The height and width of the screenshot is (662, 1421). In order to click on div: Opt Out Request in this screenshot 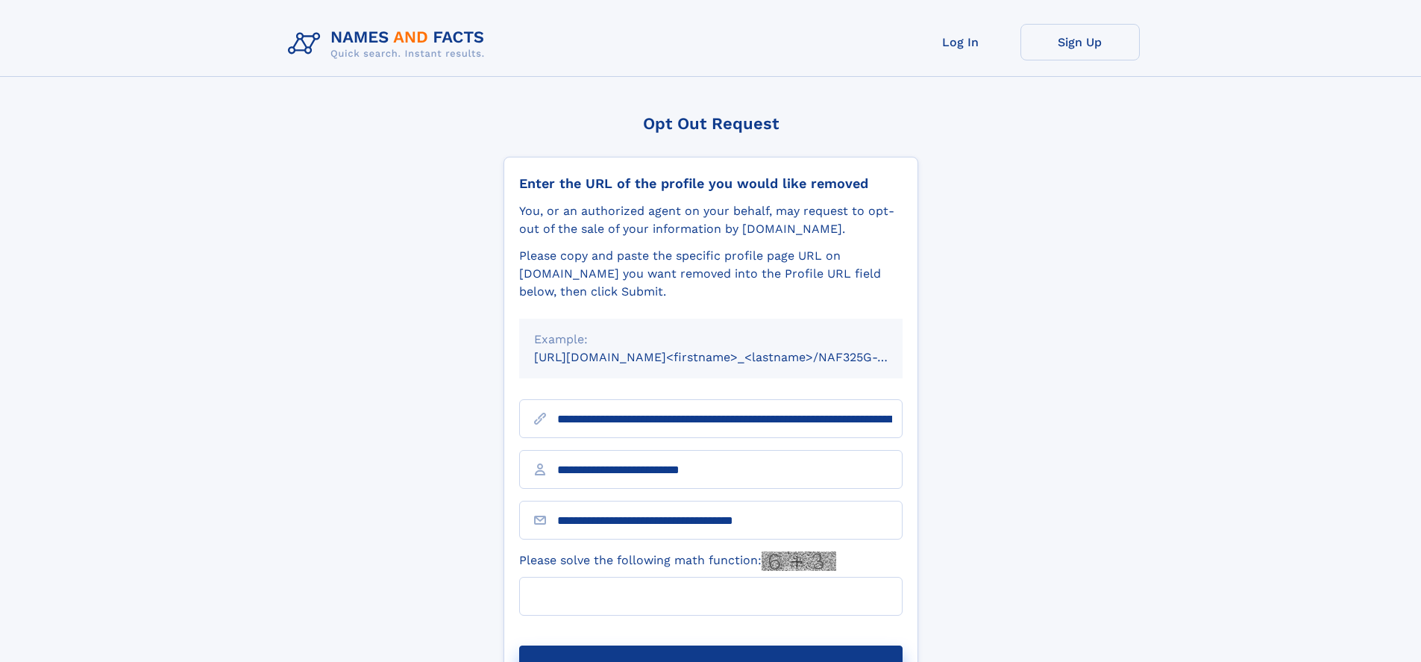, I will do `click(711, 123)`.